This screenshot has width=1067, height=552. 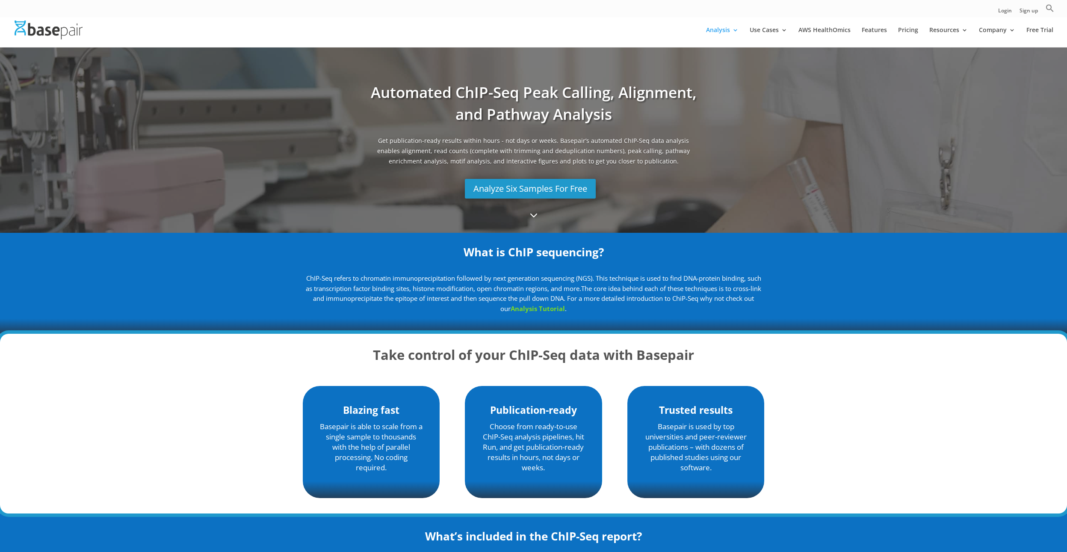 What do you see at coordinates (534, 293) in the screenshot?
I see `p: . For a more detailed introduction to ChiP-Seq why not check out our .` at bounding box center [534, 293].